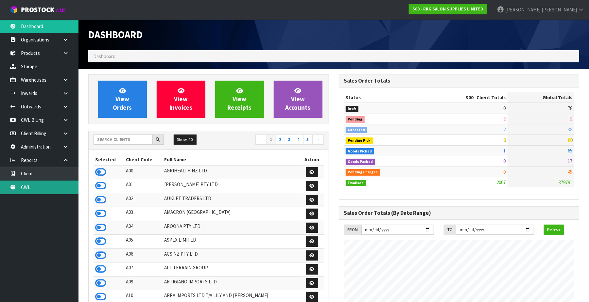  Describe the element at coordinates (298, 140) in the screenshot. I see `a: 4` at that location.